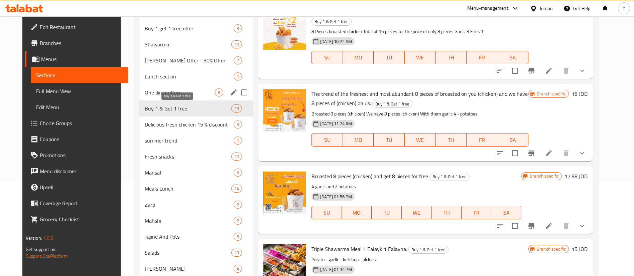  I want to click on span: 1, so click(238, 77).